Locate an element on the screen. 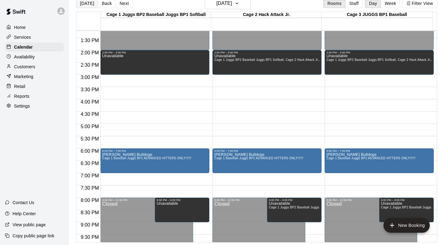 Image resolution: width=446 pixels, height=245 pixels. span: 7:00 PM is located at coordinates (90, 175).